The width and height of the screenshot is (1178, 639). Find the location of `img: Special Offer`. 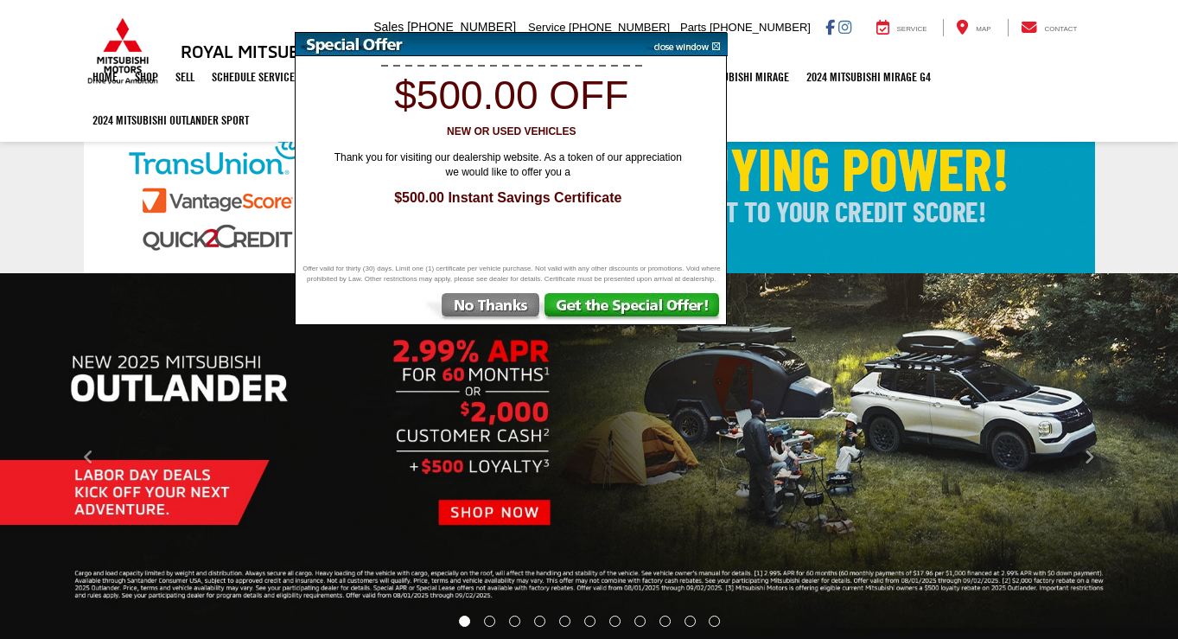

img: Special Offer is located at coordinates (469, 44).